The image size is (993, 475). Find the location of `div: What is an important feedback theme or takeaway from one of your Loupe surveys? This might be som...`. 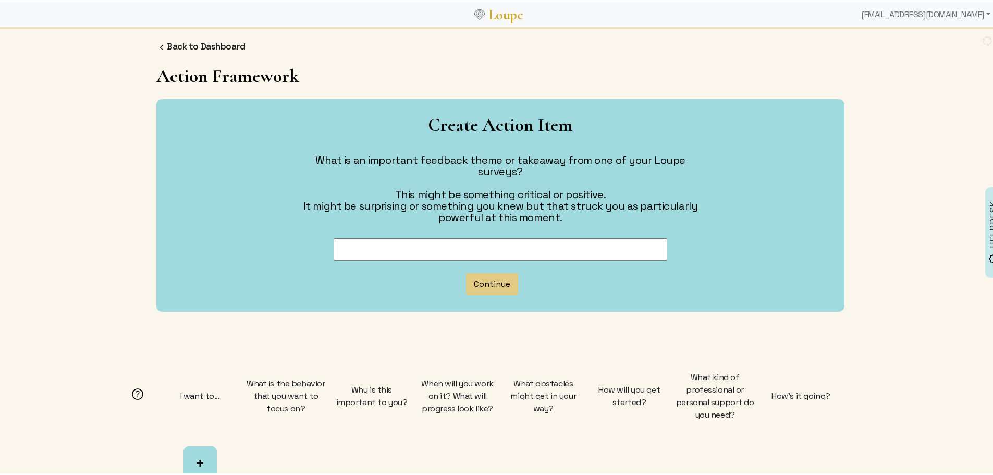

div: What is an important feedback theme or takeaway from one of your Loupe surveys? This might be som... is located at coordinates (500, 187).